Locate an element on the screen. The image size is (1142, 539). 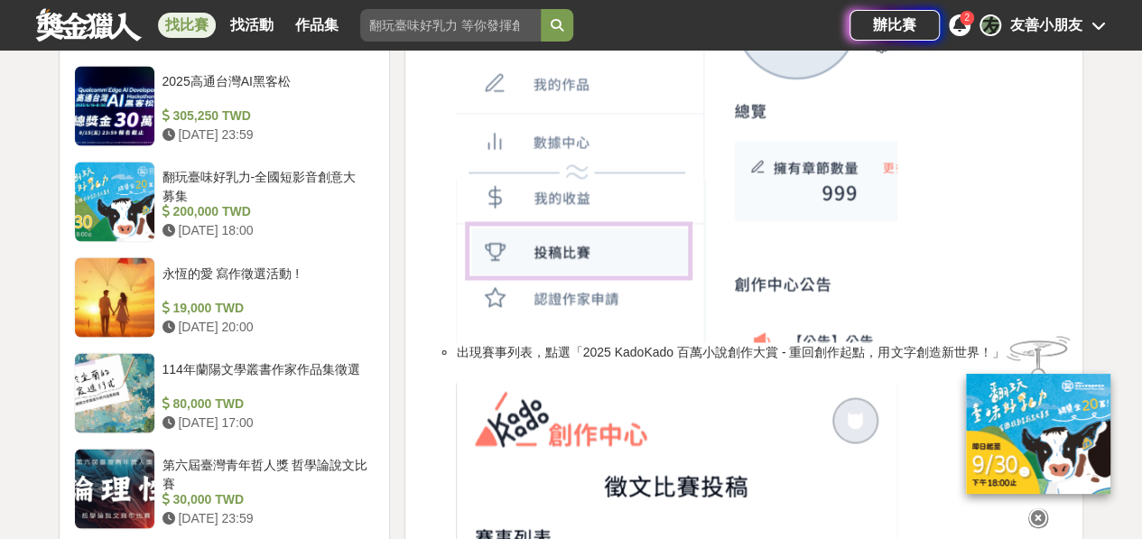
div: 翻玩臺味好乳力-全國短影音創意大募集 is located at coordinates (265, 185).